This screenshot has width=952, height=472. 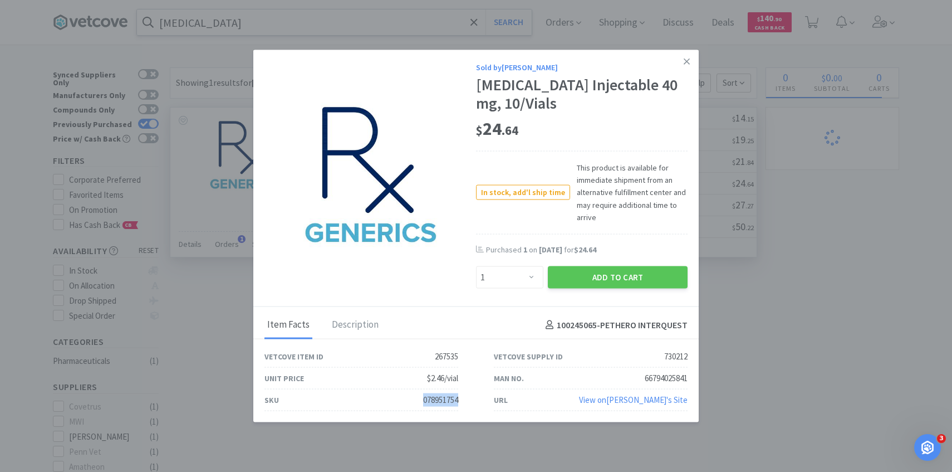 I want to click on div: Vetcove Item ID, so click(x=294, y=356).